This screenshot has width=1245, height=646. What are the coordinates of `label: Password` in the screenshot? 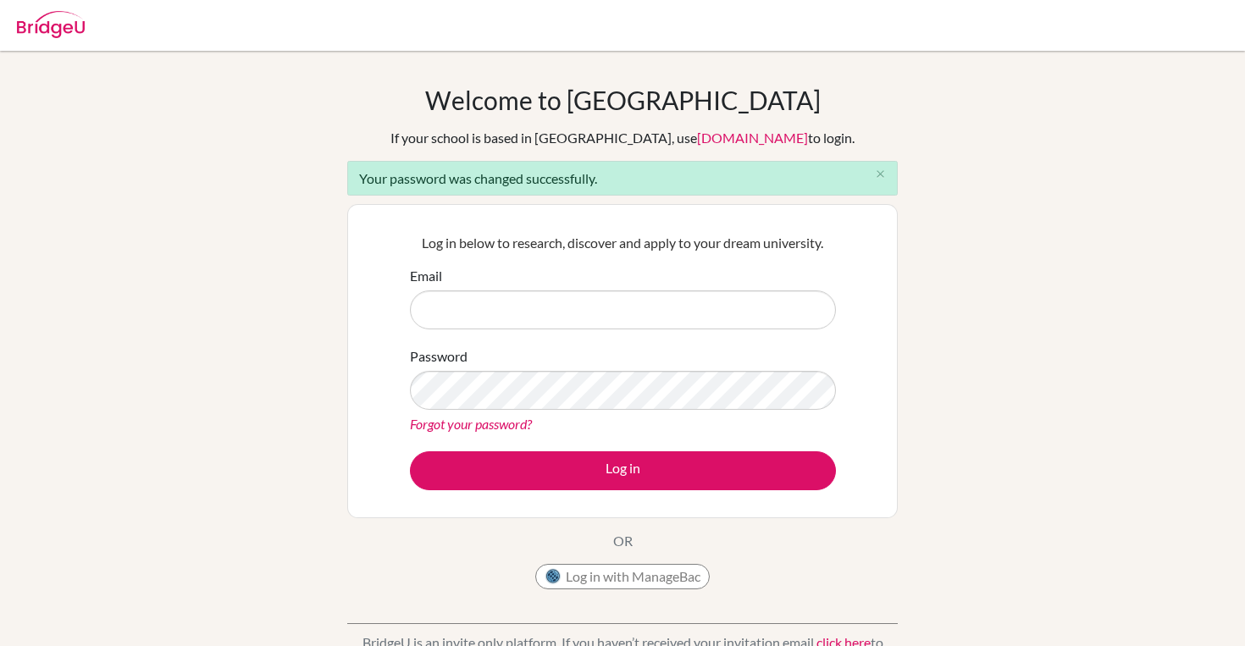 It's located at (439, 357).